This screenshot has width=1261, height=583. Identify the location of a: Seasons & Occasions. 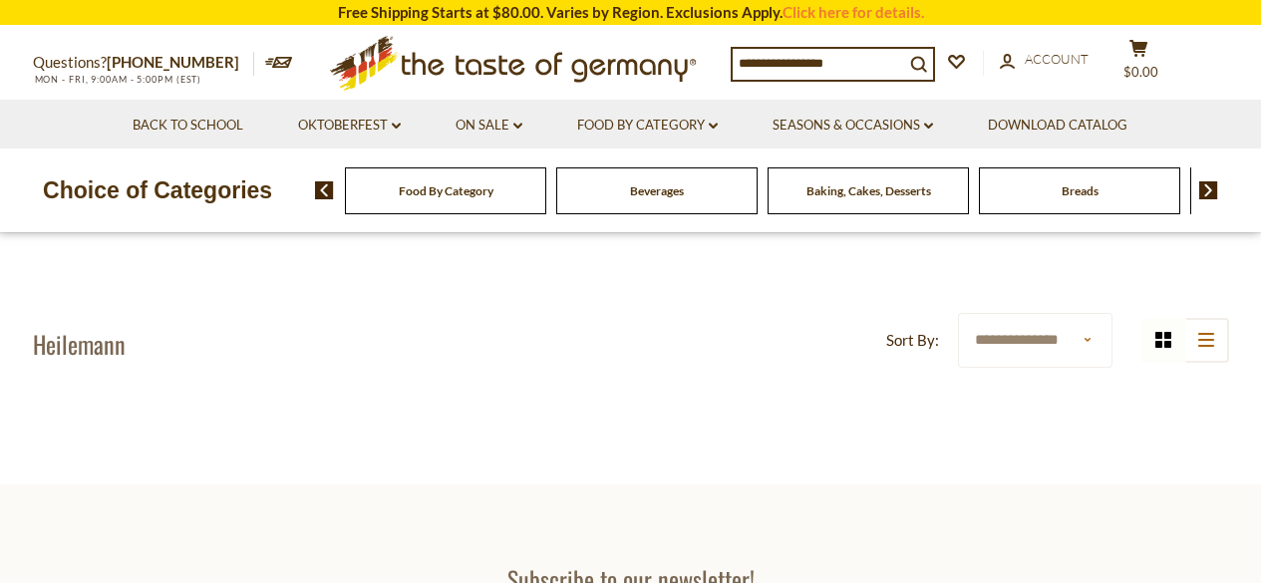
(852, 126).